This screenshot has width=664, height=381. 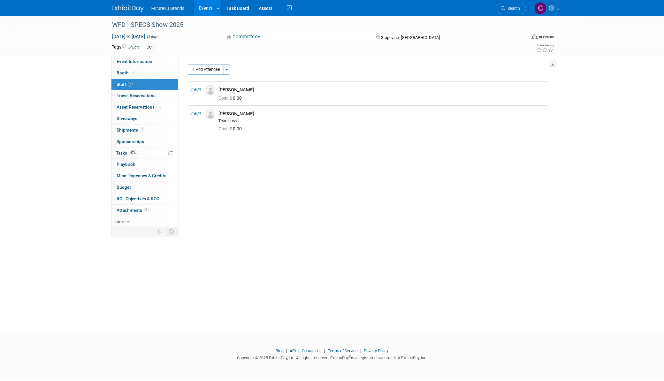 I want to click on span: 1, so click(x=142, y=130).